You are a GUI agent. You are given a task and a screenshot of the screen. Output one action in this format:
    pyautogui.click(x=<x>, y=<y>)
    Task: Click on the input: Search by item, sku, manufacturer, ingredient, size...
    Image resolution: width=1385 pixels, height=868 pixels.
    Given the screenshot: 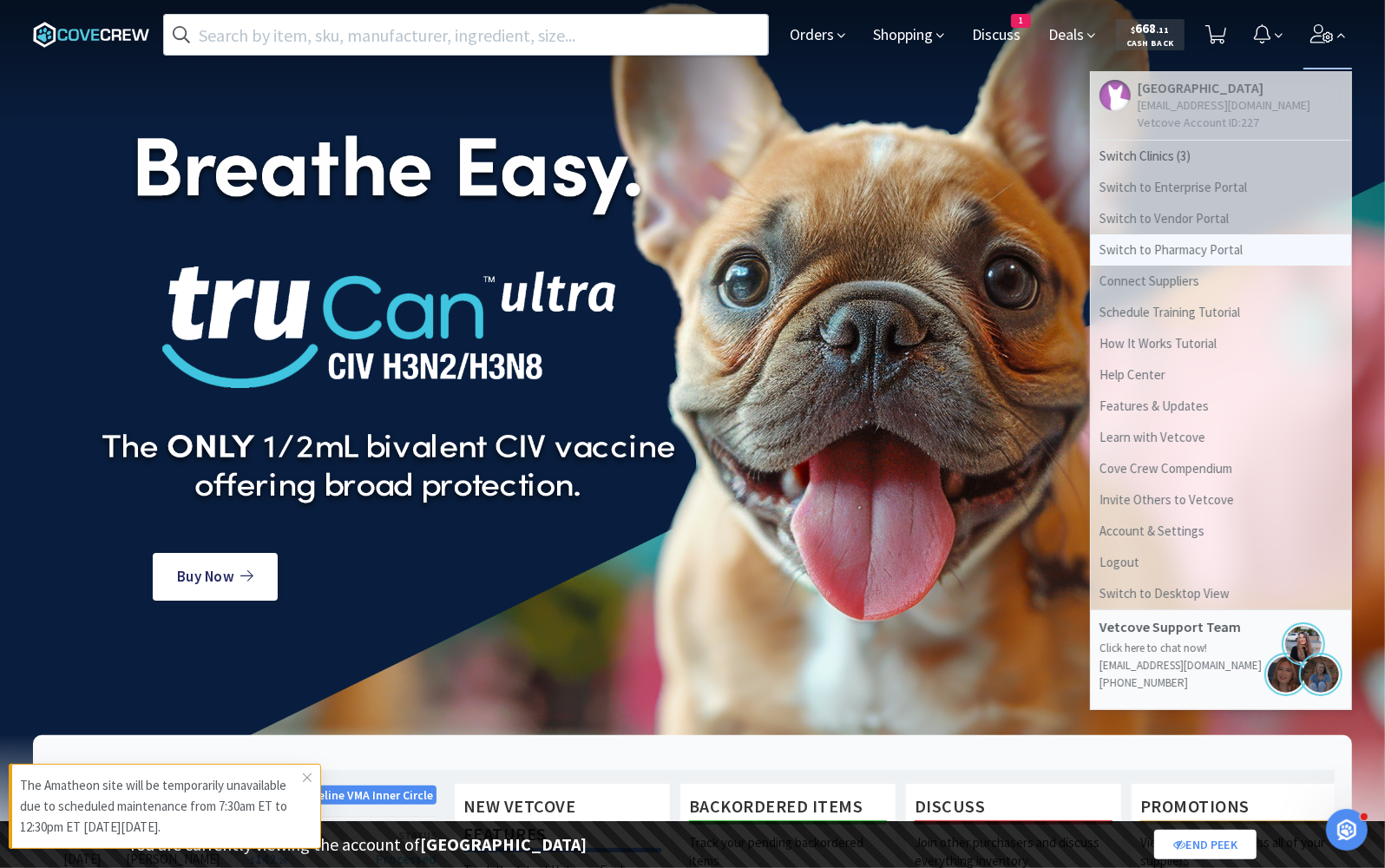 What is the action you would take?
    pyautogui.click(x=466, y=35)
    